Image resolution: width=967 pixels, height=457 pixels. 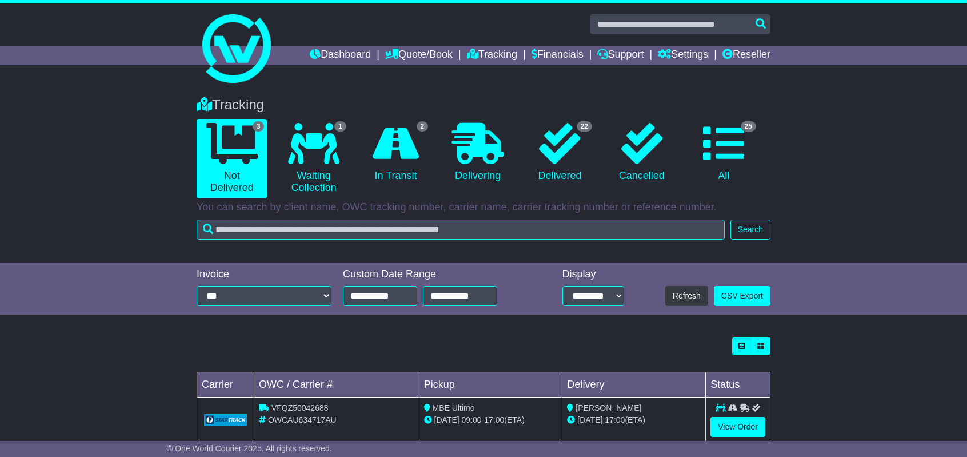 What do you see at coordinates (738, 426) in the screenshot?
I see `a: View Order` at bounding box center [738, 426].